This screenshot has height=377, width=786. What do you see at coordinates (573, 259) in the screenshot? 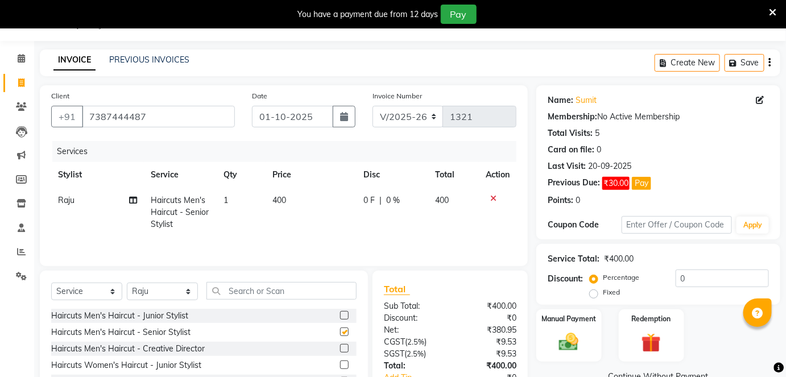
I see `div: Service Total:` at bounding box center [573, 259].